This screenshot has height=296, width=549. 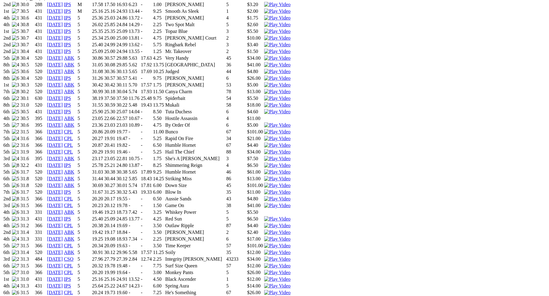 I want to click on td: Two Spot Malt, so click(x=195, y=25).